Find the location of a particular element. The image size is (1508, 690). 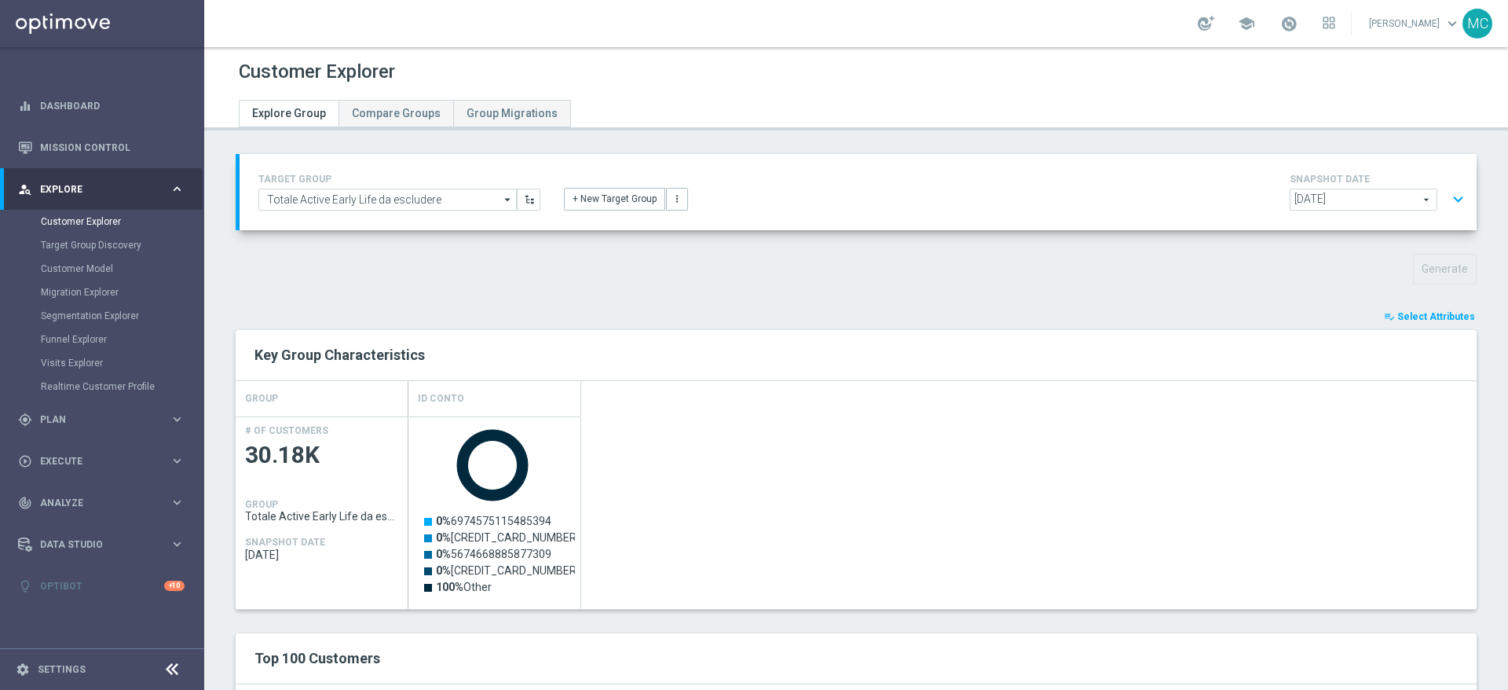

div: gps_fixed Plan keyboard_arrow_right is located at coordinates (101, 420).